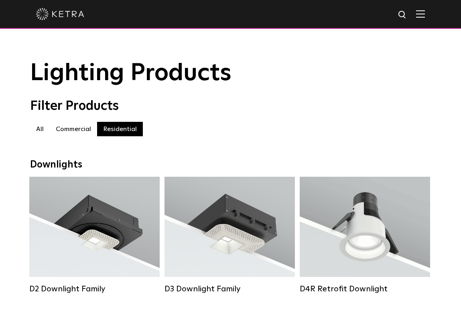 This screenshot has width=461, height=315. What do you see at coordinates (73, 129) in the screenshot?
I see `label: Commercial` at bounding box center [73, 129].